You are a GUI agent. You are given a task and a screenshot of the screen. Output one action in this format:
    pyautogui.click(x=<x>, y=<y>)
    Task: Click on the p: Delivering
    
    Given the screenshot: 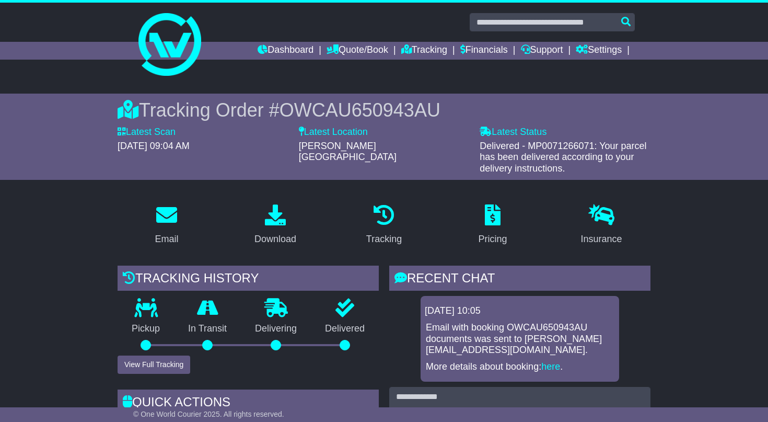 What is the action you would take?
    pyautogui.click(x=276, y=329)
    